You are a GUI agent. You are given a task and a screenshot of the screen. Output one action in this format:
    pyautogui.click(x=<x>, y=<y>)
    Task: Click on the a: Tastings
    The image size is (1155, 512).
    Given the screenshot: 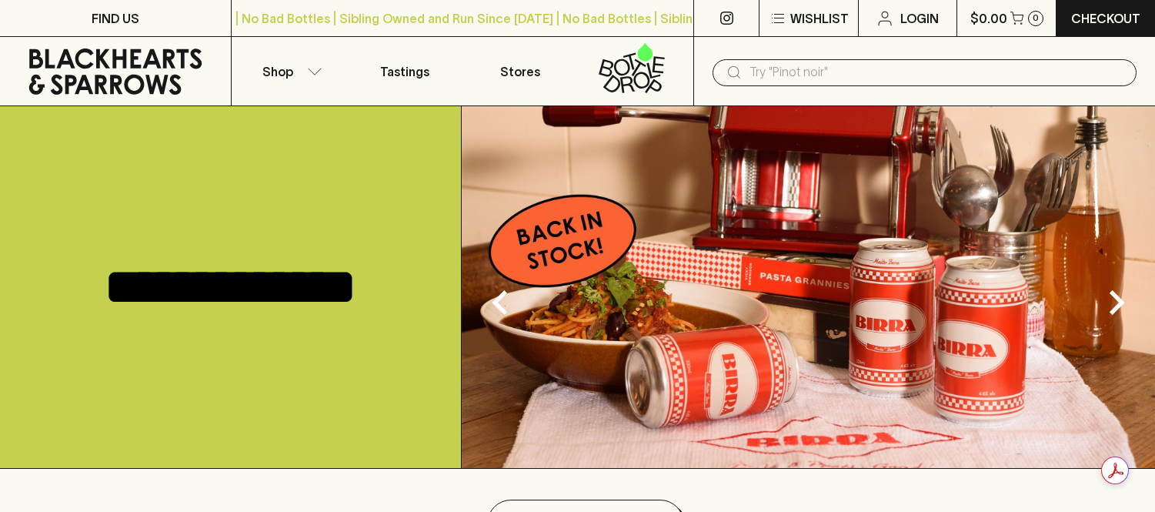 What is the action you would take?
    pyautogui.click(x=405, y=71)
    